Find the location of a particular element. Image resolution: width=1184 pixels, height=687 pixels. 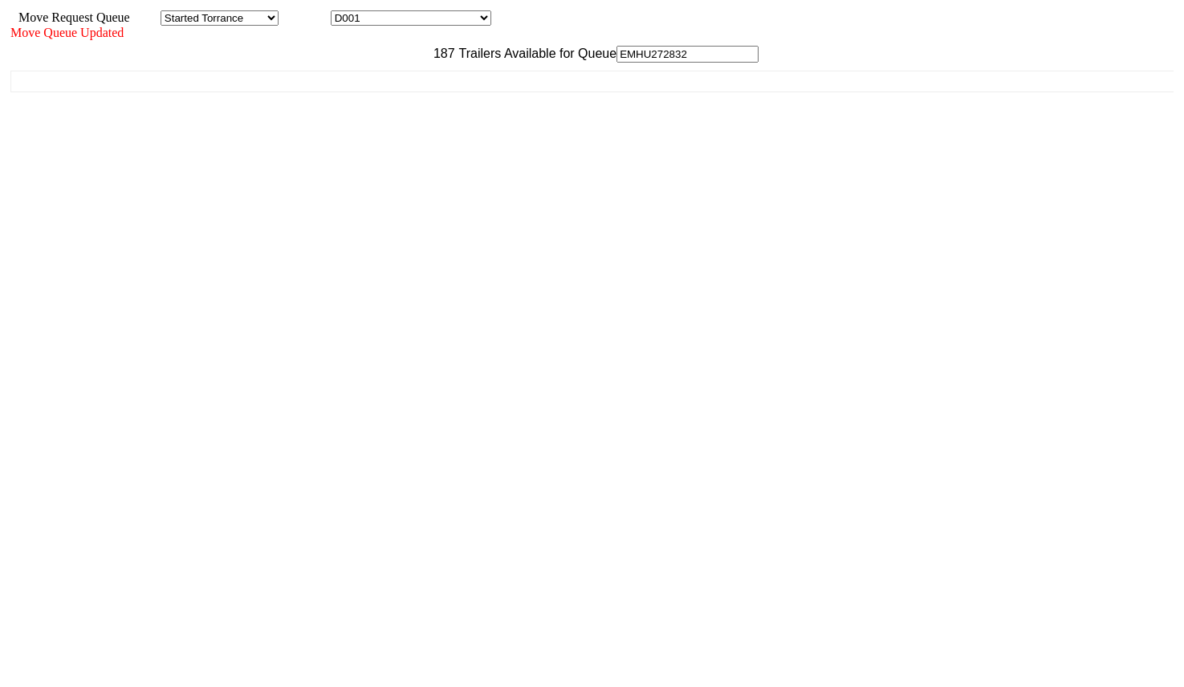

span: Area is located at coordinates (145, 17).